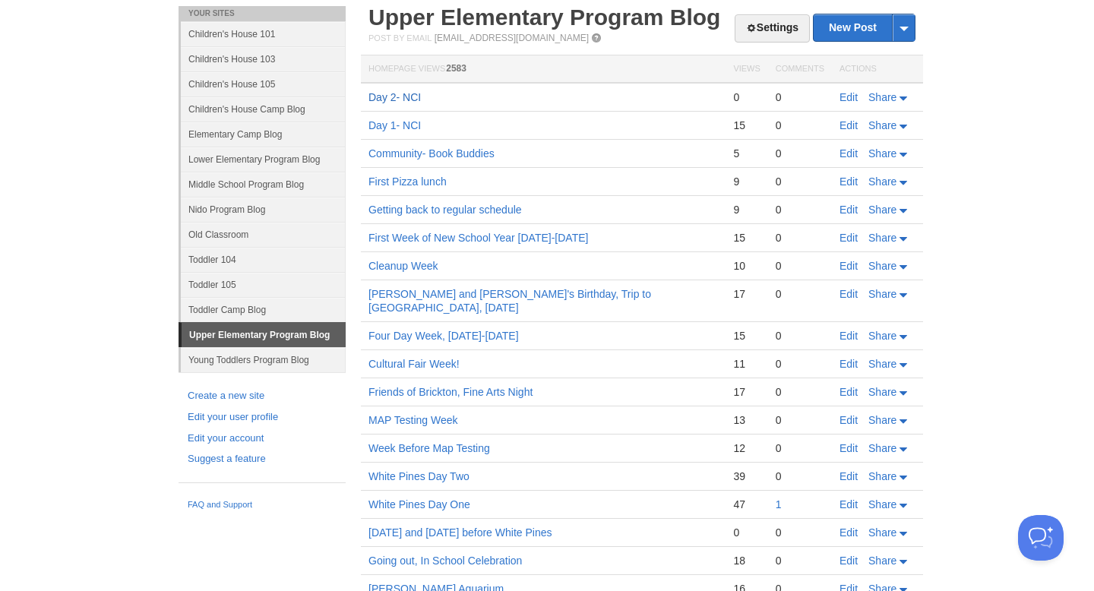  What do you see at coordinates (262, 417) in the screenshot?
I see `a: Edit your user profile` at bounding box center [262, 417].